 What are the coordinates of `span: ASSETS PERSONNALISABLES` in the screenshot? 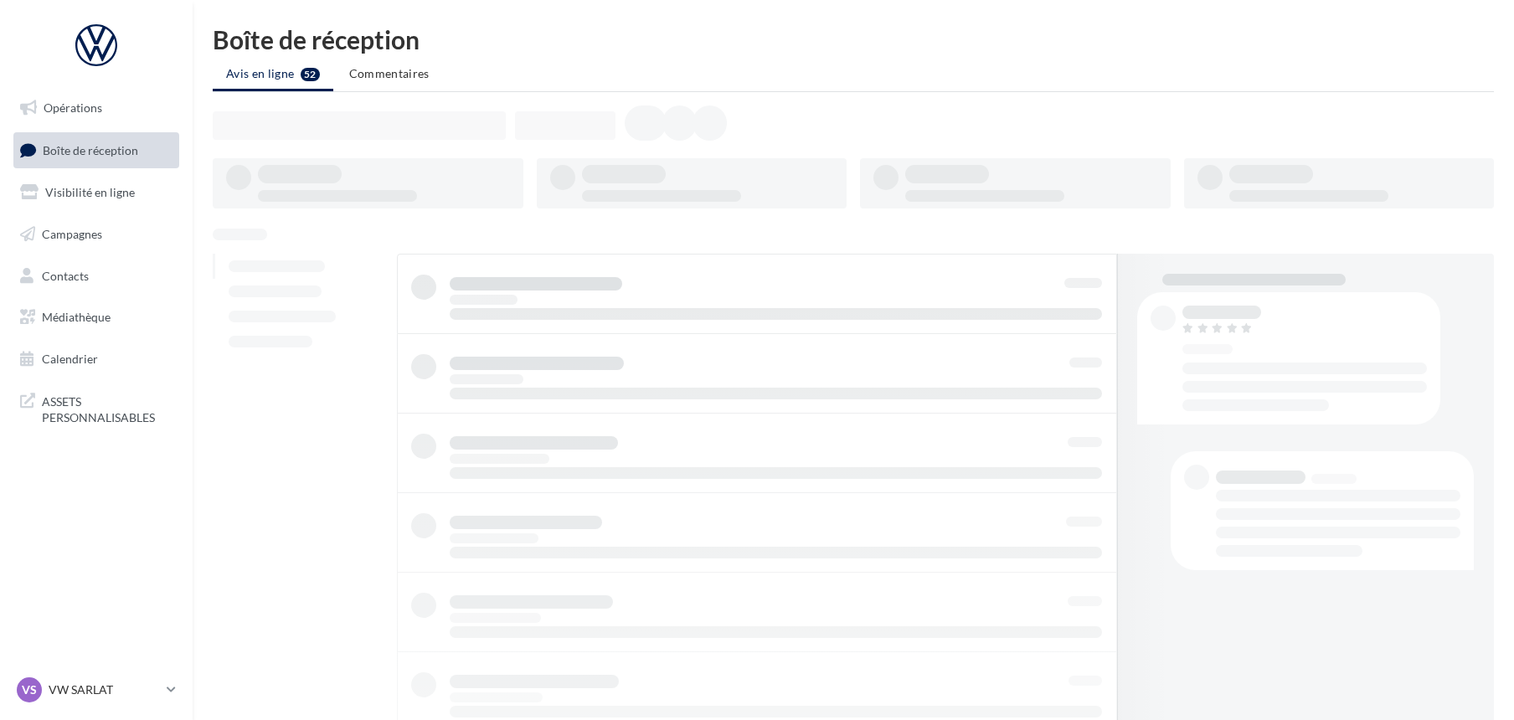 It's located at (107, 408).